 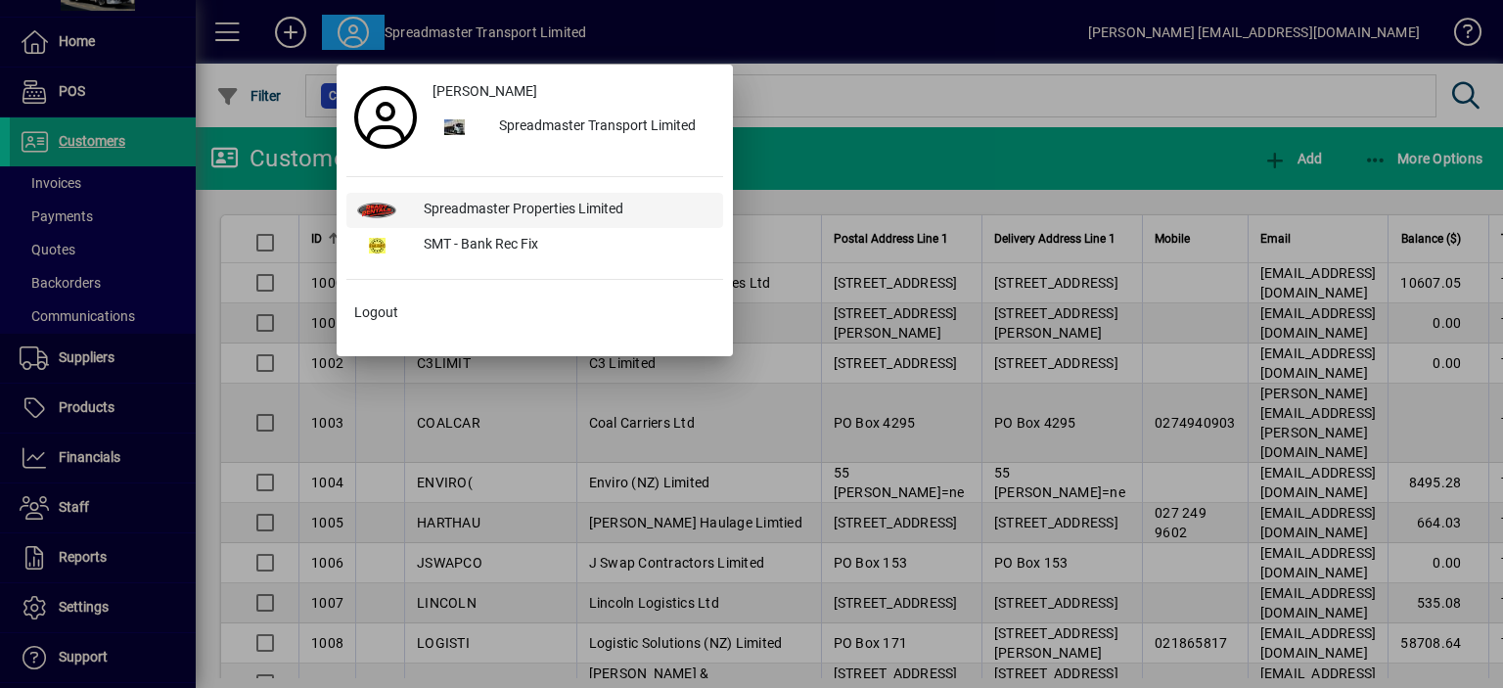 I want to click on button: SMT - Bank Rec Fix, so click(x=534, y=246).